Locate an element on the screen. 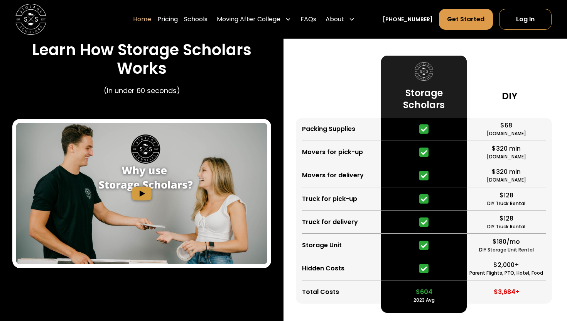 The image size is (567, 321). img: Storage Scholars logo. is located at coordinates (424, 71).